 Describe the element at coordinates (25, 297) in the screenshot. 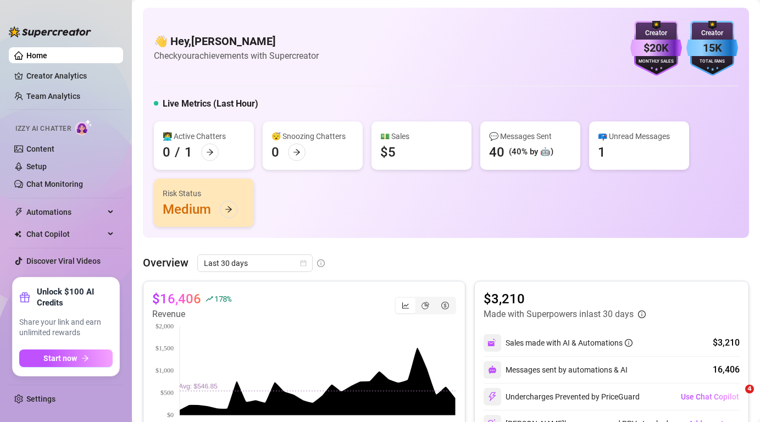

I see `span: gift` at that location.